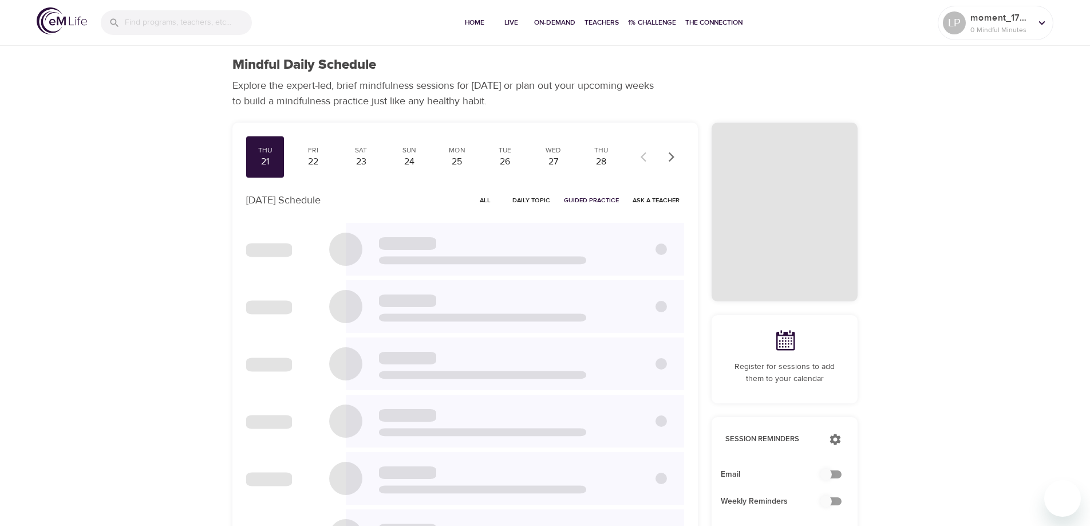 The width and height of the screenshot is (1090, 526). What do you see at coordinates (511, 22) in the screenshot?
I see `span: Live` at bounding box center [511, 22].